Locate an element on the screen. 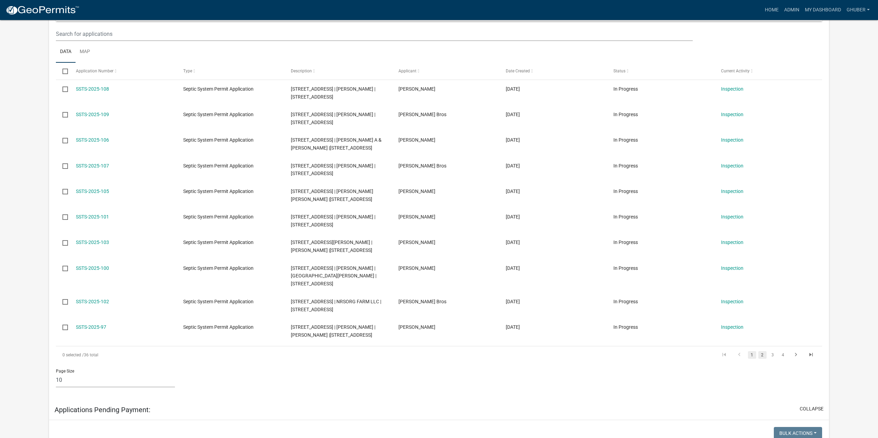 This screenshot has height=438, width=878. span: 30305 128TH ST | DONALD A & BONITA J WOITAS |30305 128TH ST is located at coordinates (336, 144).